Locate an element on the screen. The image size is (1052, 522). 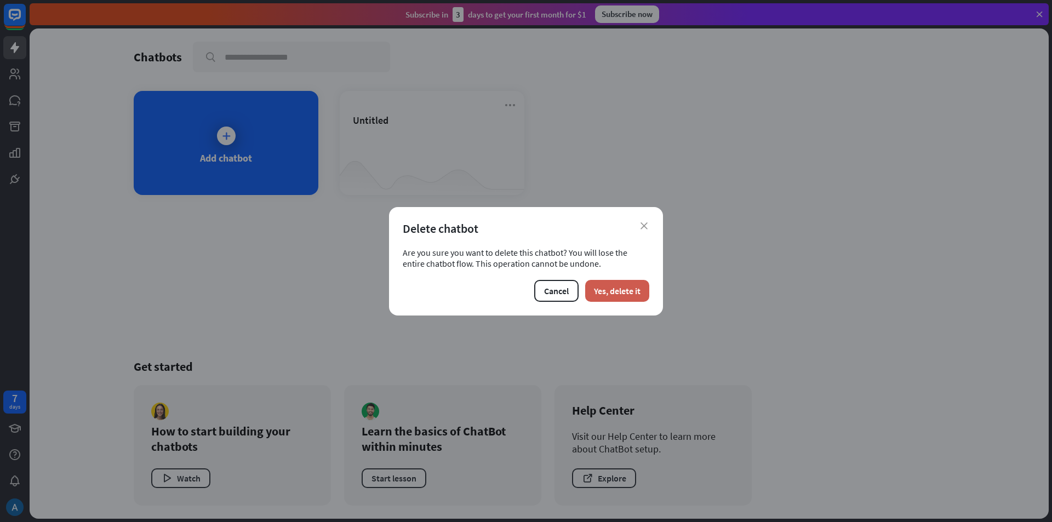
button: Open LiveChat chat widget is located at coordinates (25, 21).